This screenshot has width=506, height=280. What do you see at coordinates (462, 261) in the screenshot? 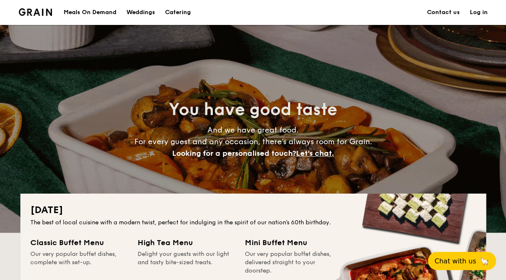
I see `button: Chat with us🦙` at bounding box center [462, 261].